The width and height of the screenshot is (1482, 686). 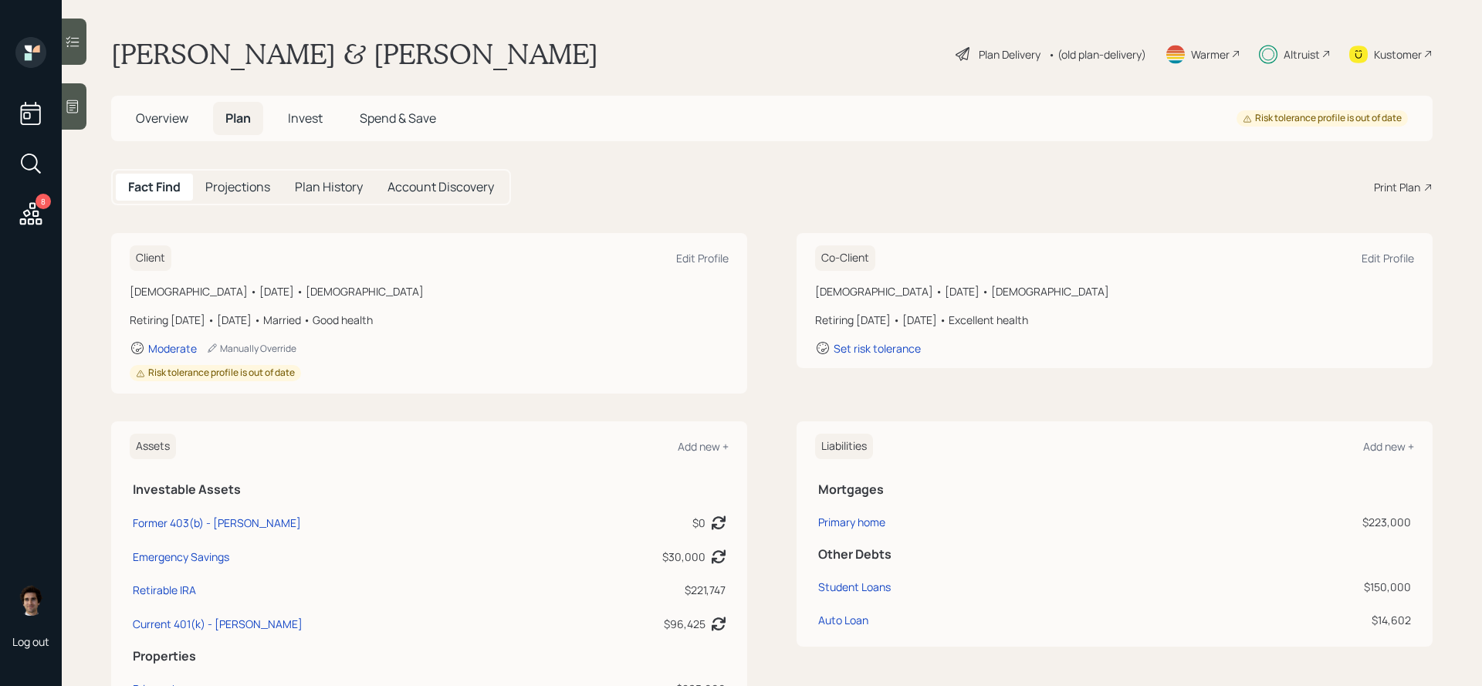 What do you see at coordinates (429, 656) in the screenshot?
I see `h5: Properties` at bounding box center [429, 656].